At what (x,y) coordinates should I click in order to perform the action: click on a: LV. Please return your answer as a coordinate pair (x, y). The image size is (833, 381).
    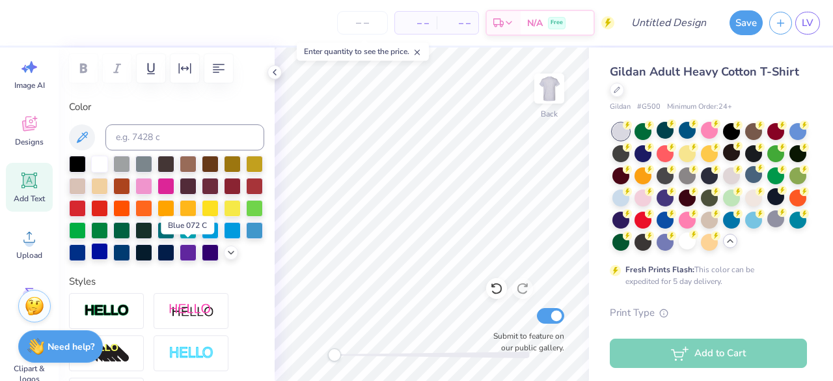
    Looking at the image, I should click on (808, 23).